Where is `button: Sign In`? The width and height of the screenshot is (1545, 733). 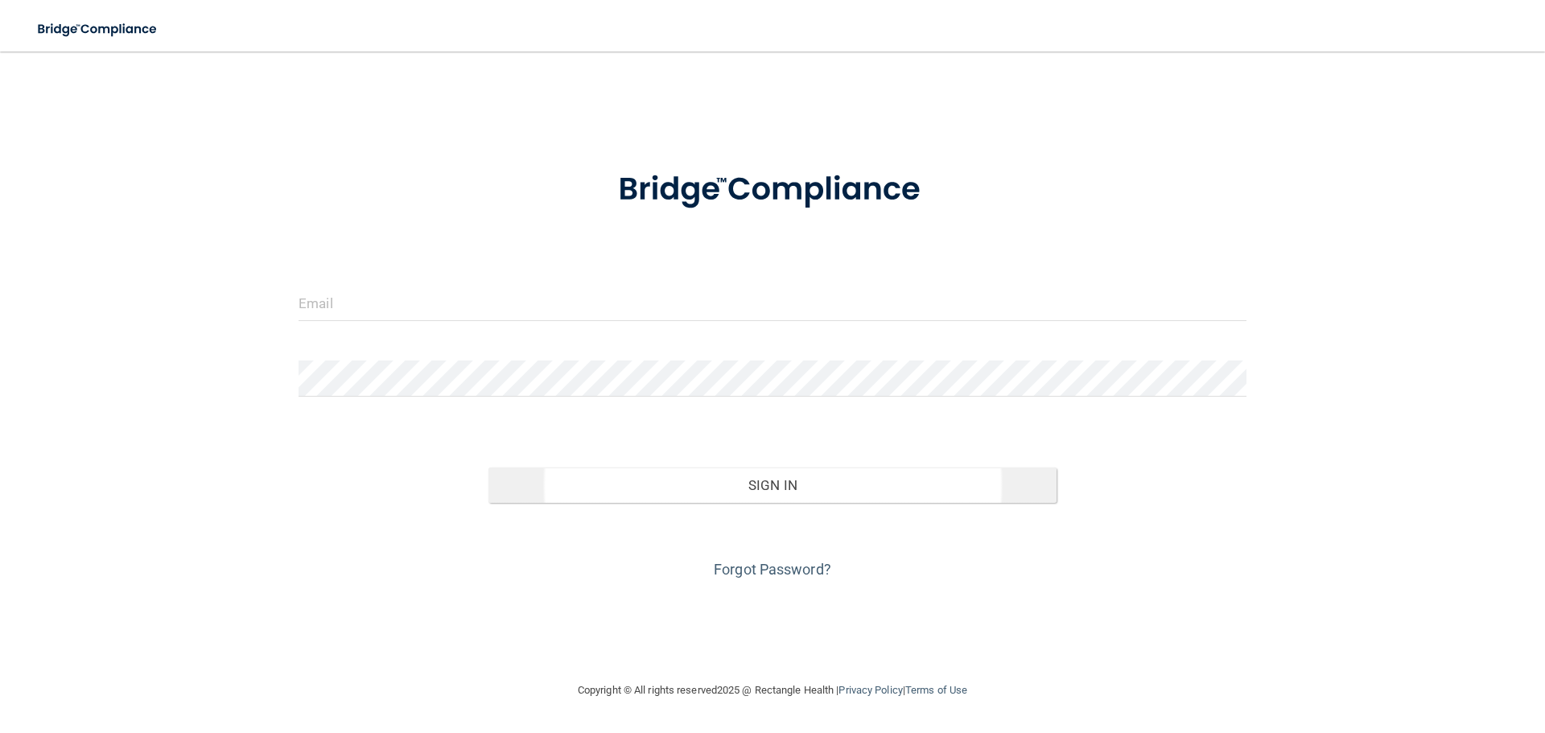
button: Sign In is located at coordinates (773, 485).